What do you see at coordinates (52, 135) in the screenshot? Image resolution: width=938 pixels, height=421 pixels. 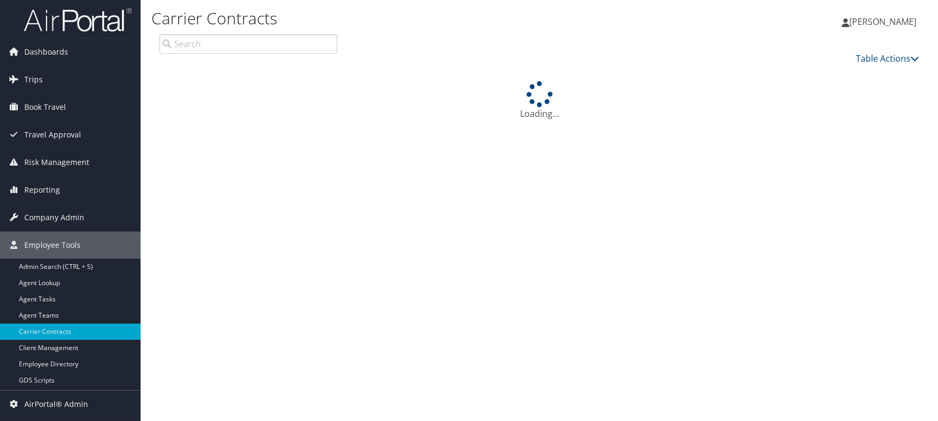 I see `span: Travel Approval` at bounding box center [52, 135].